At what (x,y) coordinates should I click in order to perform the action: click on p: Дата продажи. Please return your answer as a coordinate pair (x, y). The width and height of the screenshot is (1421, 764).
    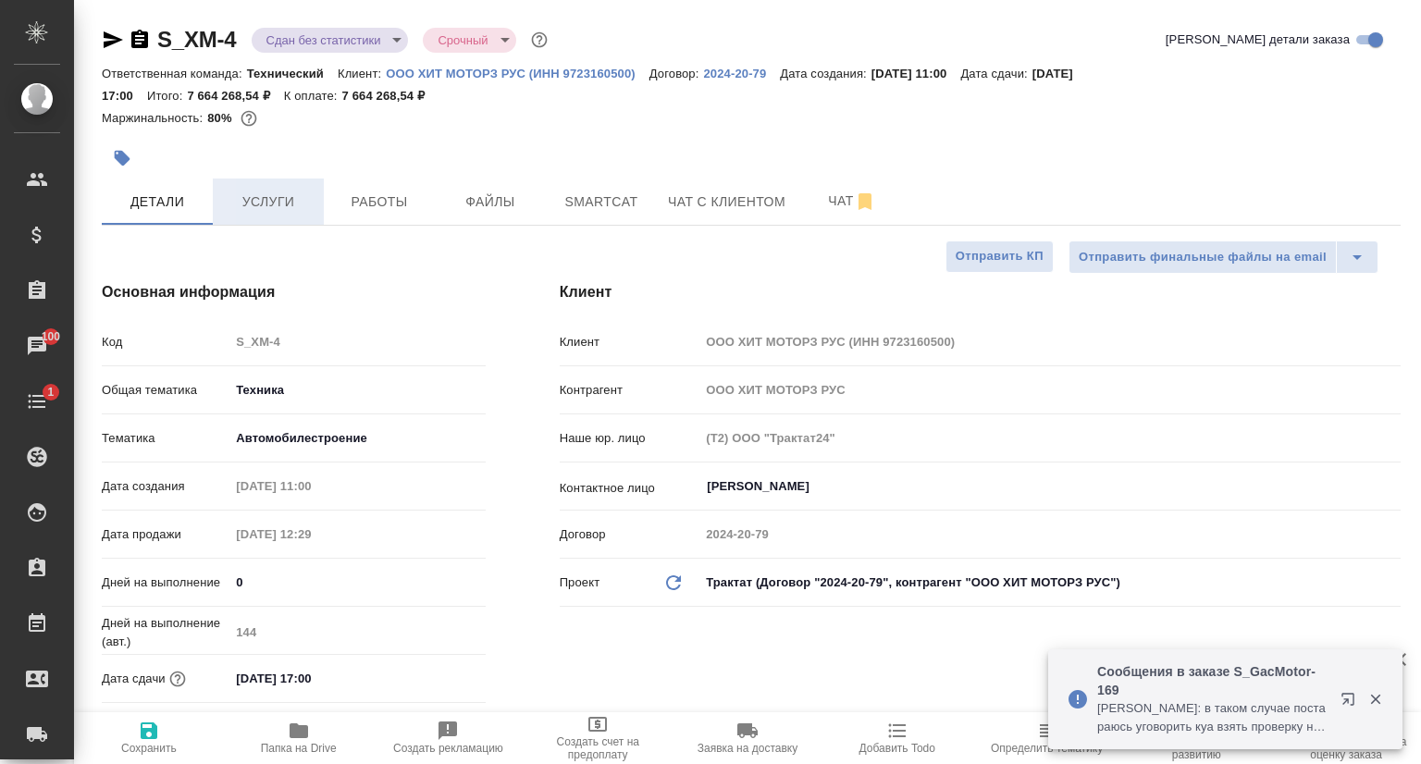
    Looking at the image, I should click on (166, 535).